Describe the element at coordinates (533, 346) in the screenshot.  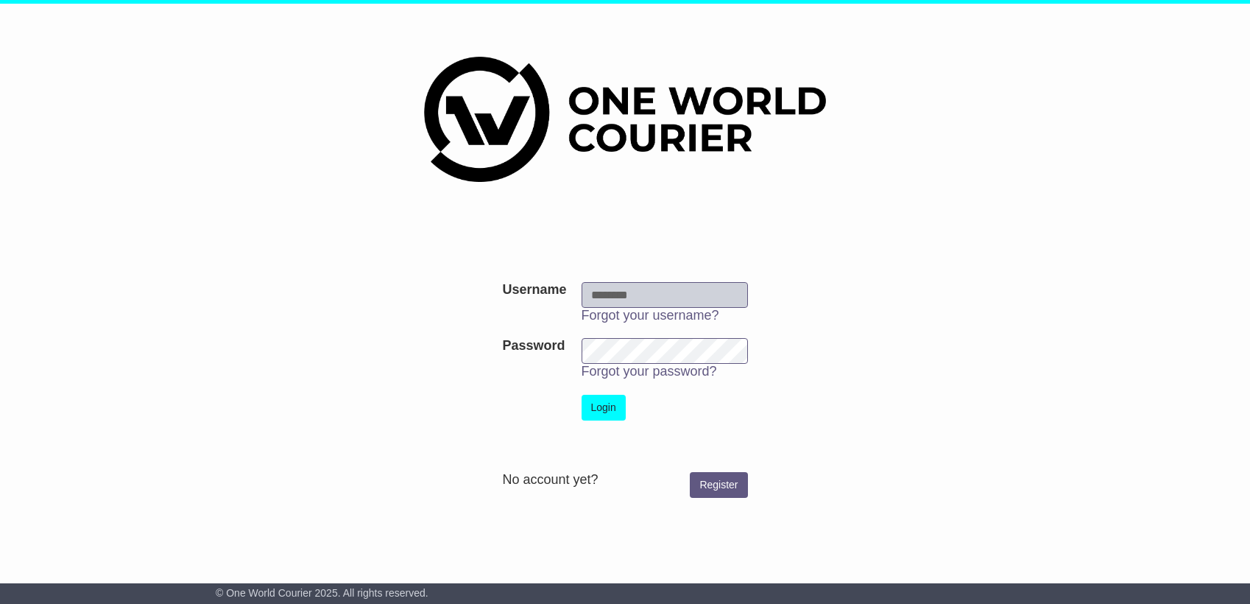
I see `label: Password` at that location.